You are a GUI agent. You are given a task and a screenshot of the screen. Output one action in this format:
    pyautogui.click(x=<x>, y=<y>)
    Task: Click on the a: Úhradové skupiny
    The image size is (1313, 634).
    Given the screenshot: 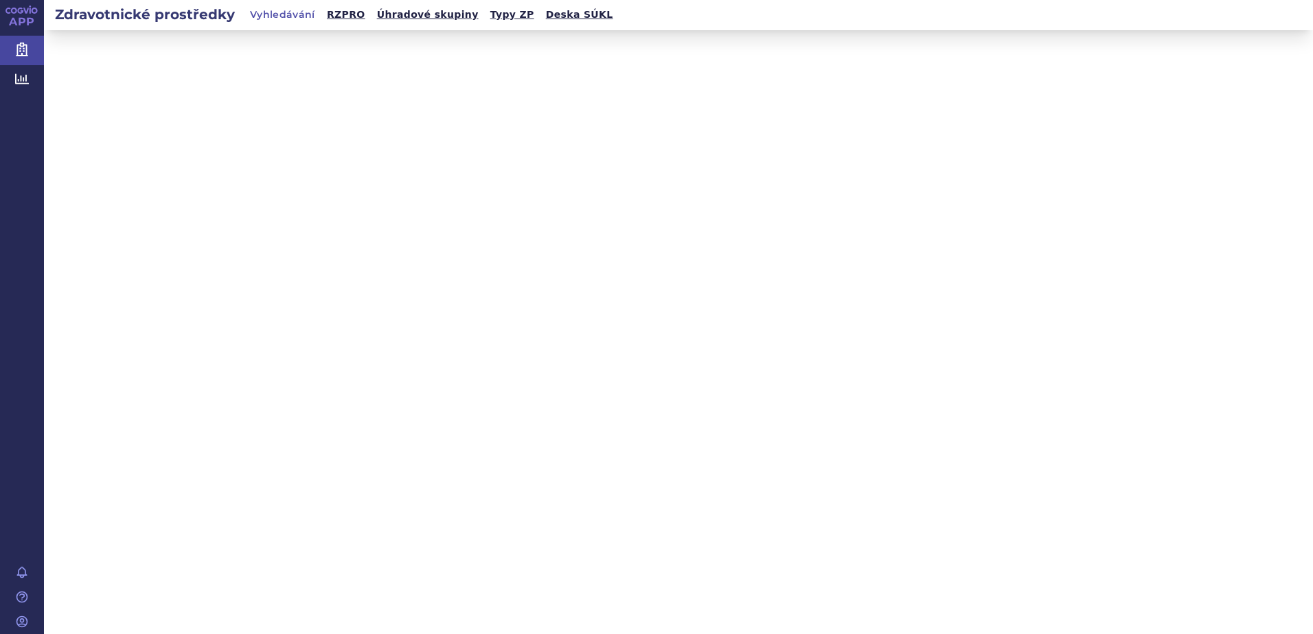 What is the action you would take?
    pyautogui.click(x=428, y=14)
    